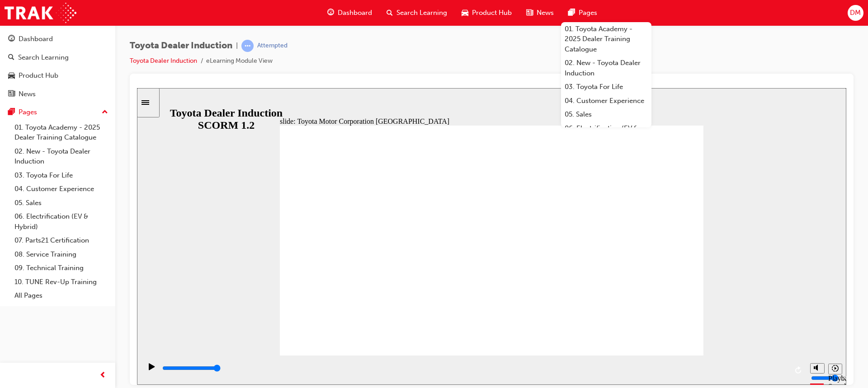 The image size is (868, 388). I want to click on span: Toyota Dealer Induction, so click(181, 46).